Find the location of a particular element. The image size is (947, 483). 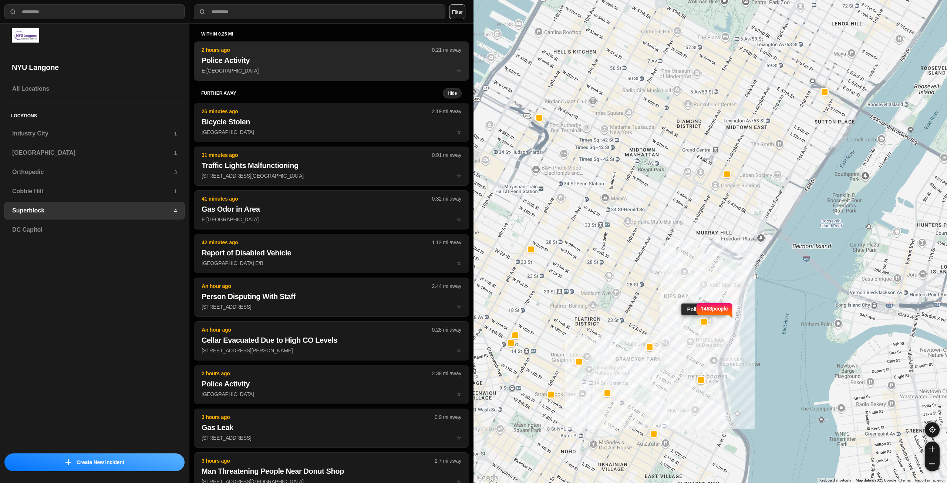

button: zoom-out is located at coordinates (932, 463).